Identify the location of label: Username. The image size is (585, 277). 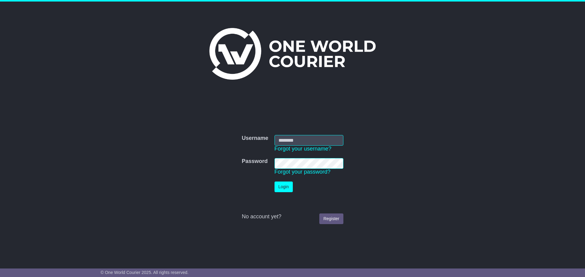
(255, 139).